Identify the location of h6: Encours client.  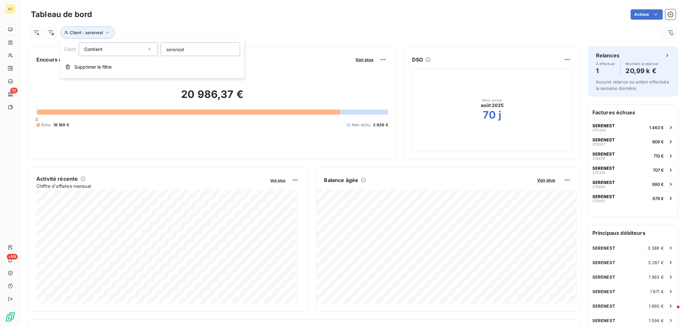
(55, 60).